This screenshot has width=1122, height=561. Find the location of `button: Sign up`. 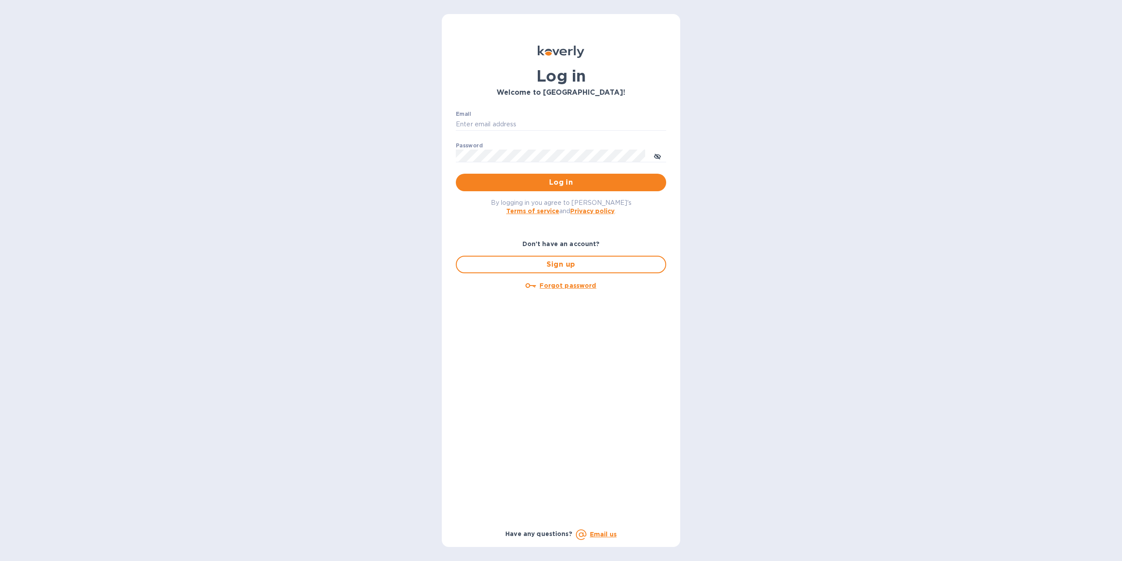

button: Sign up is located at coordinates (561, 264).